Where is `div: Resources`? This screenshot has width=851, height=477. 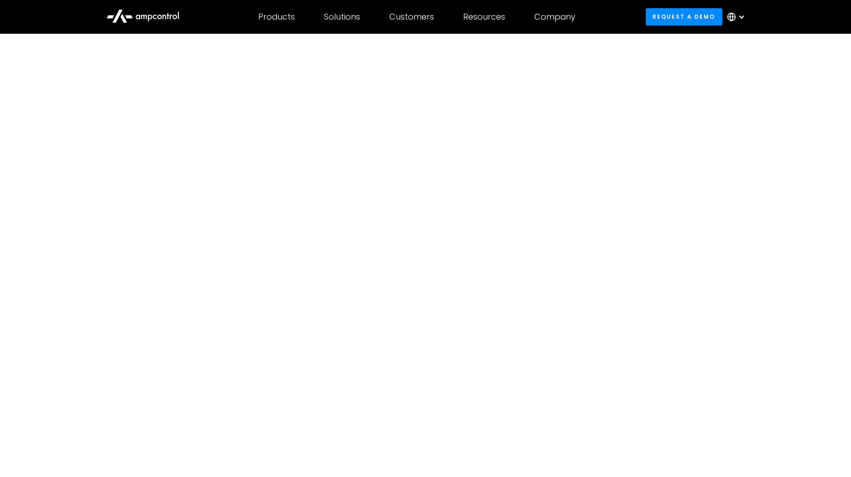
div: Resources is located at coordinates (484, 17).